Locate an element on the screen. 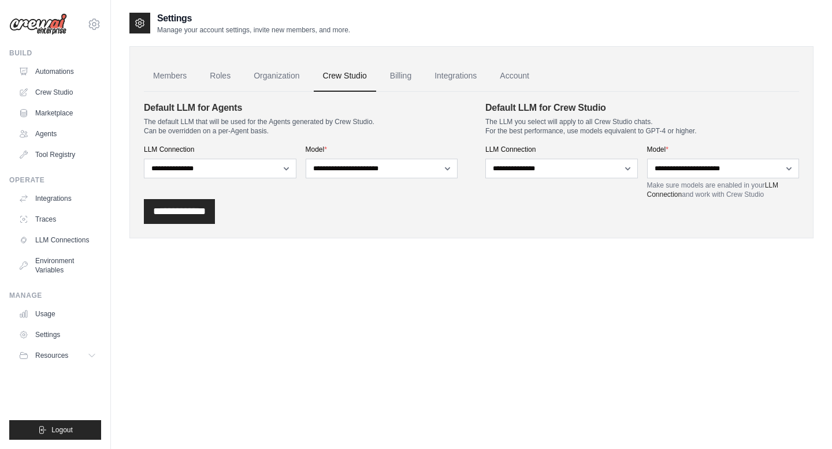 This screenshot has width=832, height=449. p: The LLM you select will apply to all Crew Studio chats. For the best performance, use models equi... is located at coordinates (642, 127).